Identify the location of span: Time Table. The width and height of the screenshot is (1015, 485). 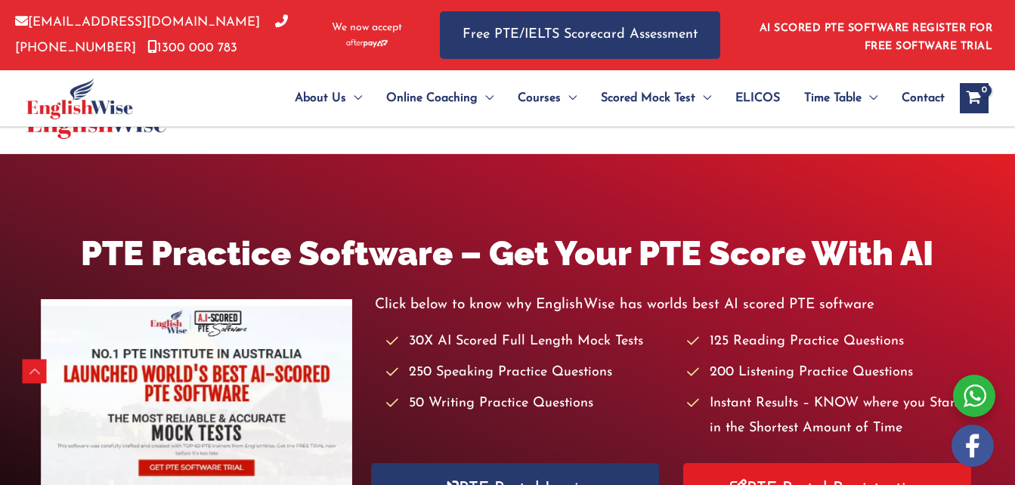
(833, 98).